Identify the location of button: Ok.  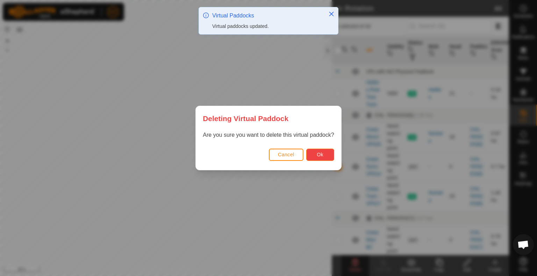
(320, 155).